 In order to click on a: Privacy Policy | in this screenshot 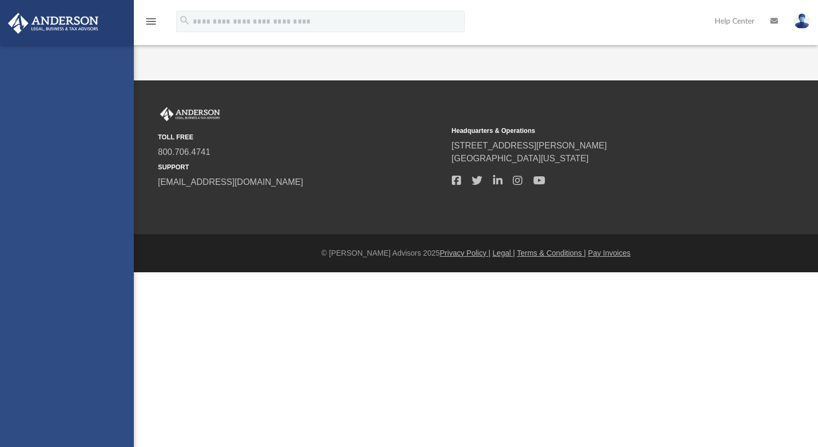, I will do `click(465, 253)`.